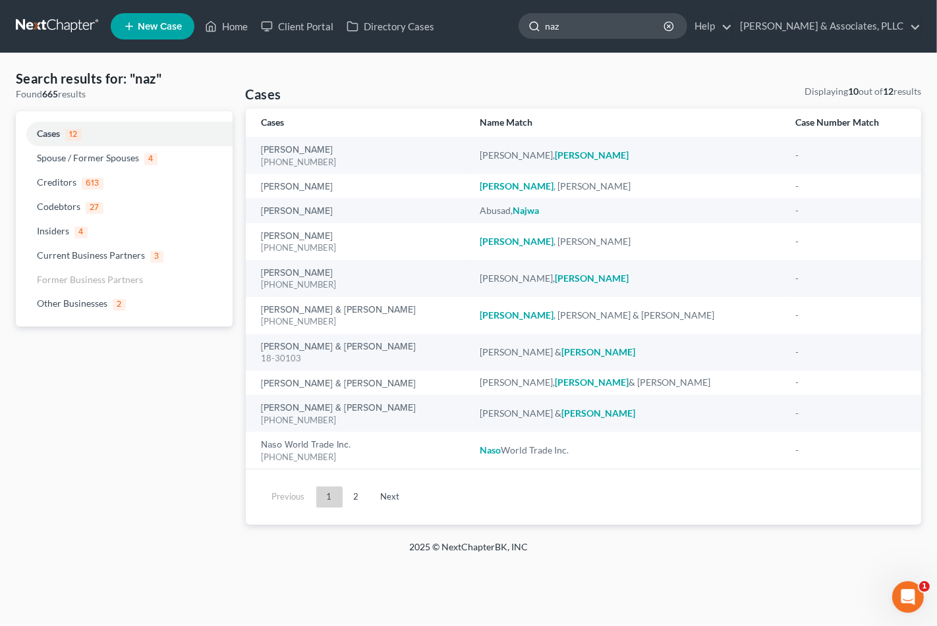 The height and width of the screenshot is (626, 937). Describe the element at coordinates (50, 94) in the screenshot. I see `strong: 665` at that location.